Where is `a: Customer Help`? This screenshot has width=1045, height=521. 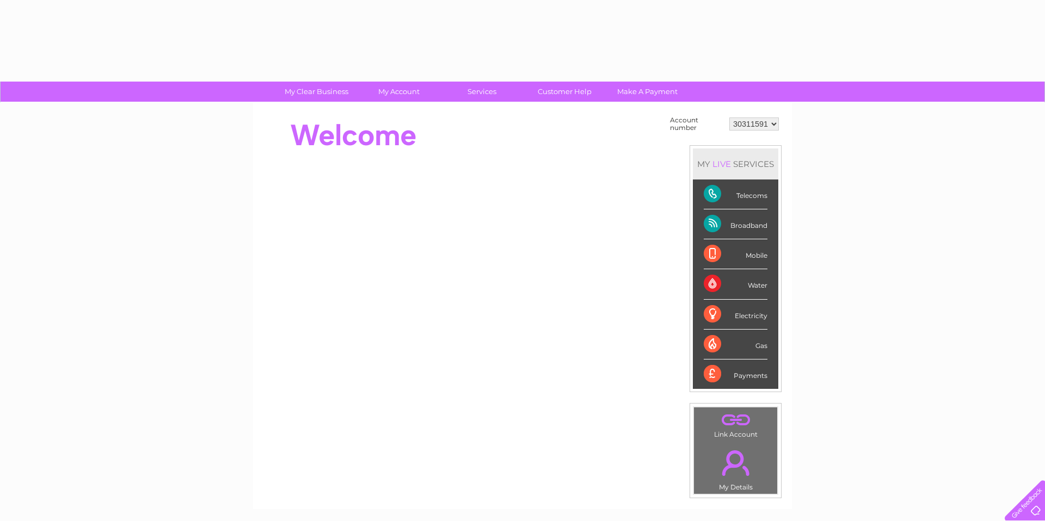
a: Customer Help is located at coordinates (564, 91).